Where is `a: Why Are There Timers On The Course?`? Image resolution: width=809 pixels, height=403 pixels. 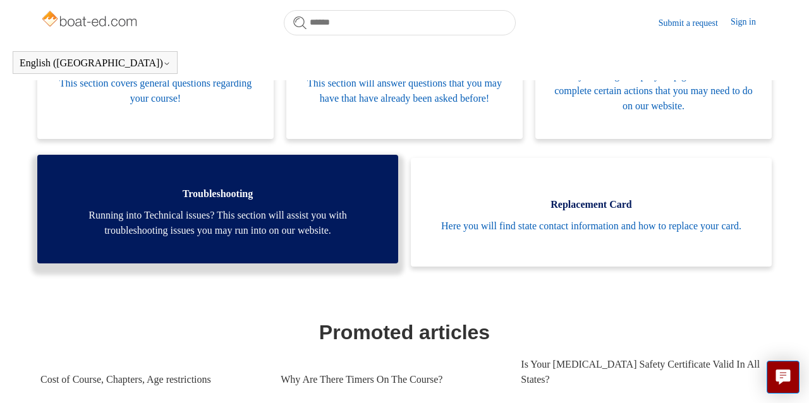
a: Why Are There Timers On The Course? is located at coordinates (391, 380).